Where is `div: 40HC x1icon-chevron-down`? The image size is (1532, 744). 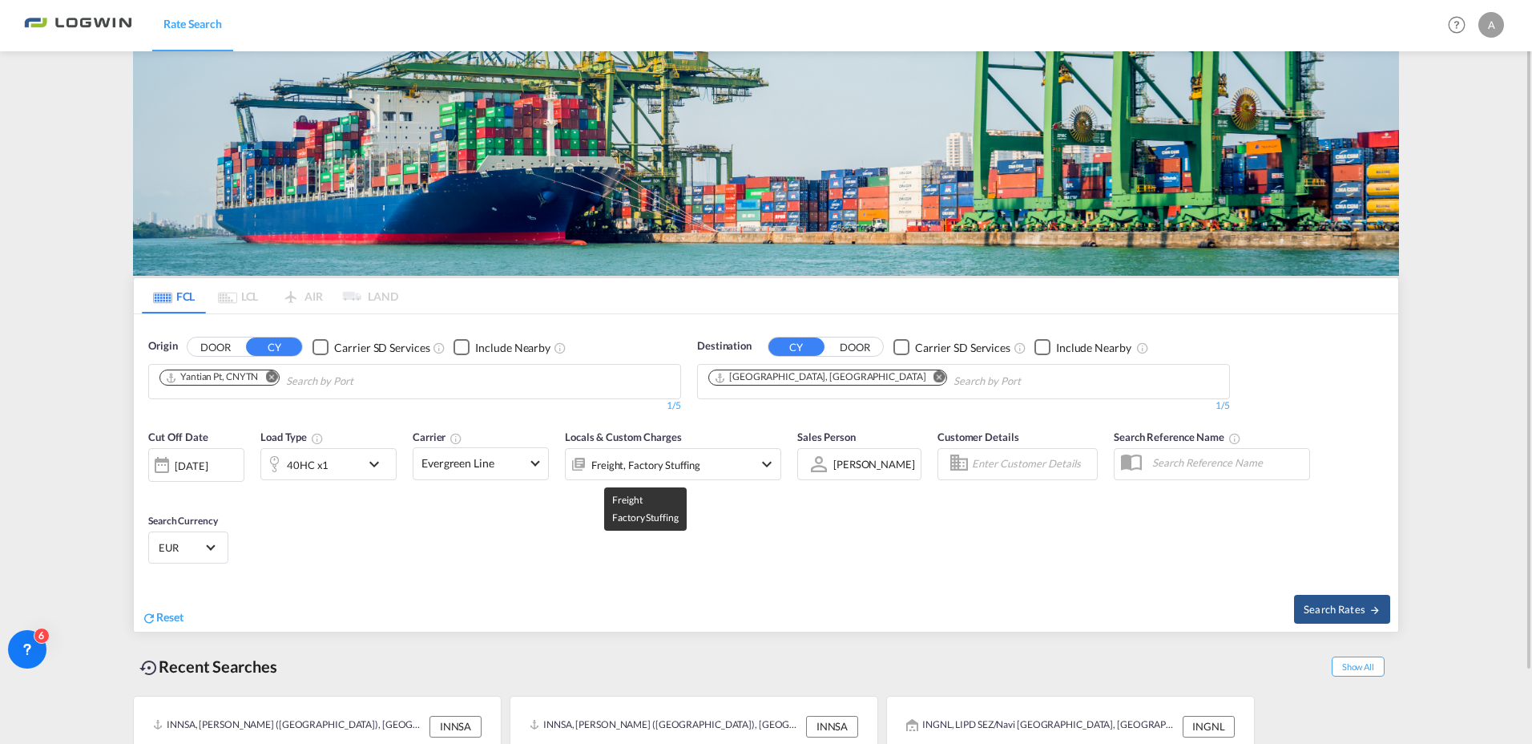 div: 40HC x1icon-chevron-down is located at coordinates (328, 464).